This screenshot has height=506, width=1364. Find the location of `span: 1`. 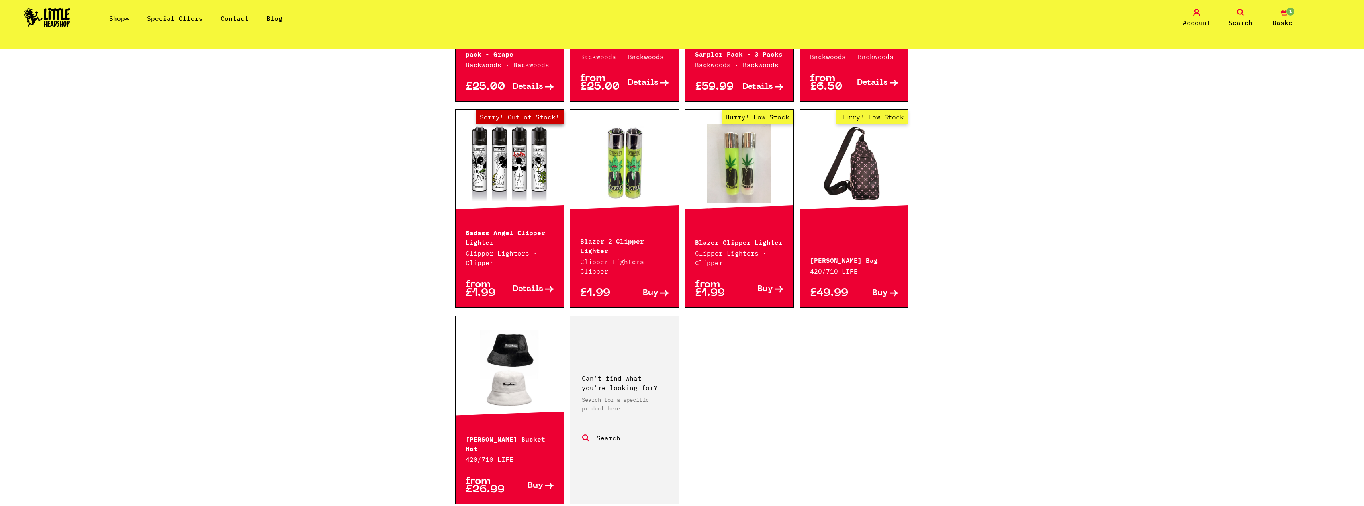

span: 1 is located at coordinates (1291, 12).